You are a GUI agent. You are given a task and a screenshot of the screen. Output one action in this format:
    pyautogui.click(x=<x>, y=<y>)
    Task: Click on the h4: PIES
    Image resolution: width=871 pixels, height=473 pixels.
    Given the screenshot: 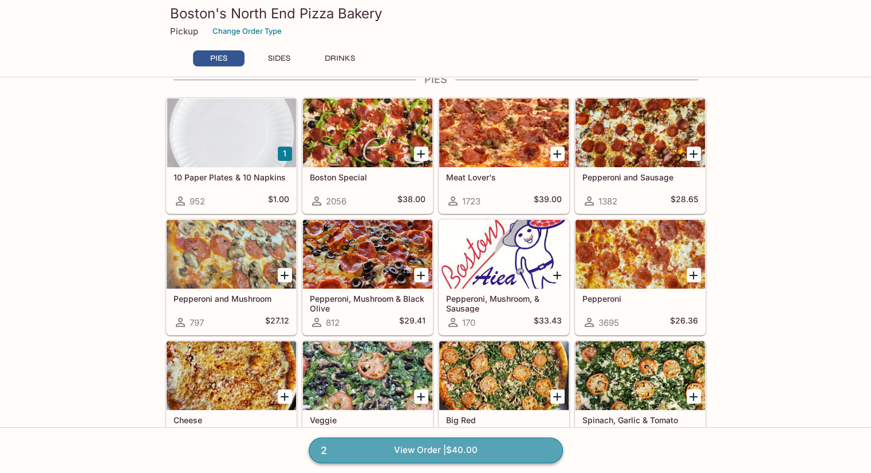 What is the action you would take?
    pyautogui.click(x=436, y=80)
    